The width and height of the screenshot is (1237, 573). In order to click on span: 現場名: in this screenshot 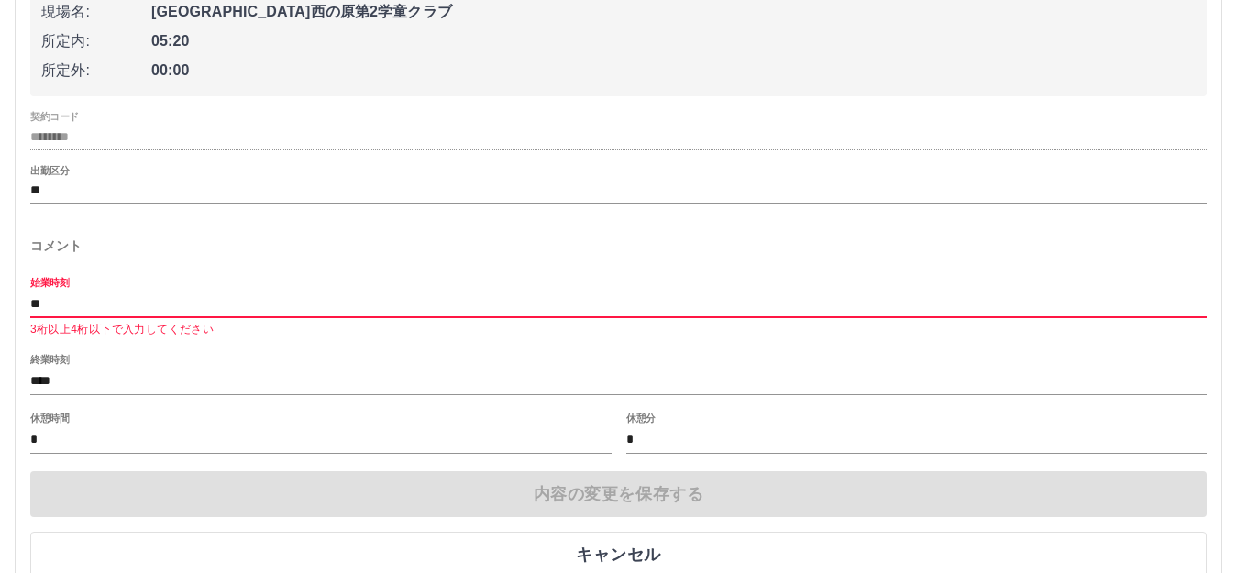, I will do `click(96, 12)`.